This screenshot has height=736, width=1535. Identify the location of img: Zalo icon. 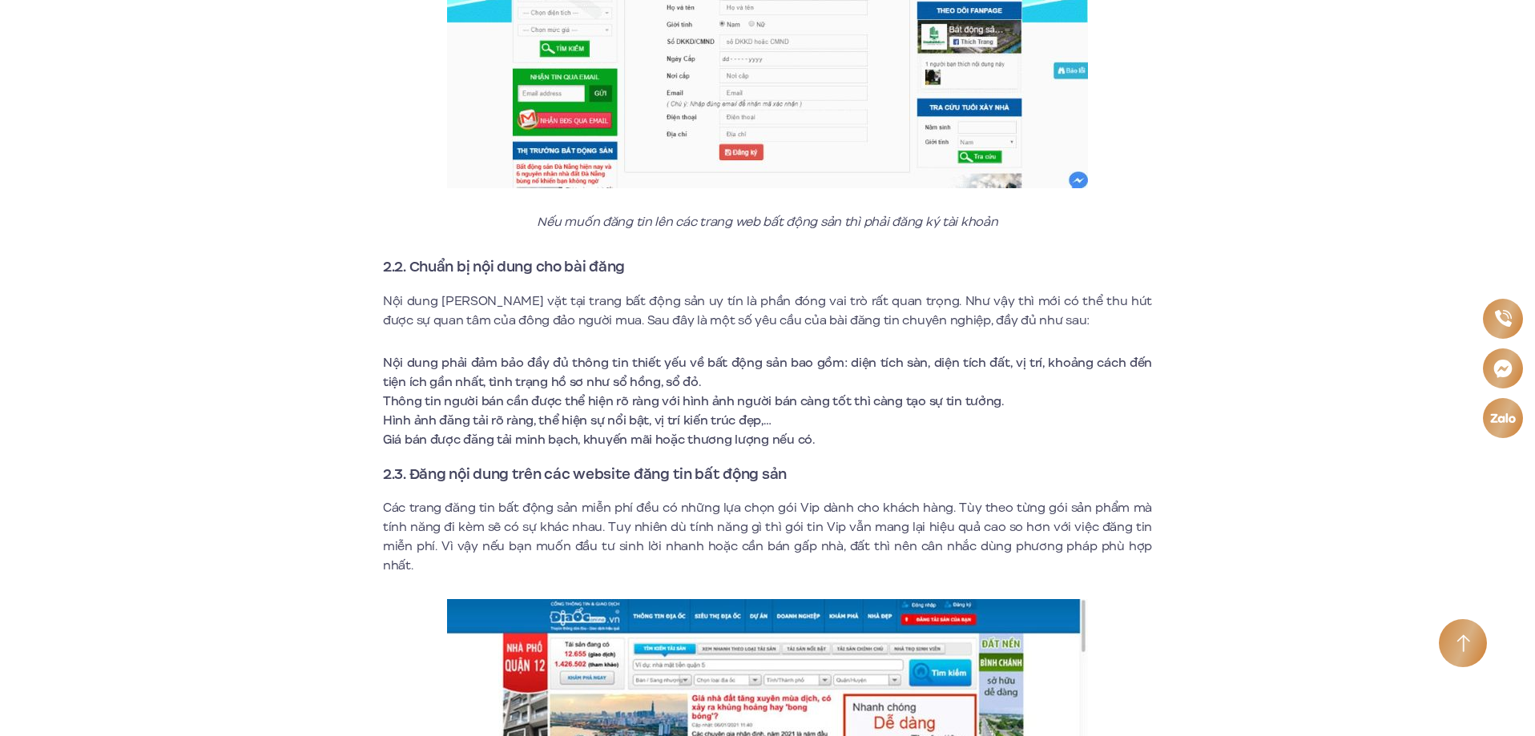
(1503, 417).